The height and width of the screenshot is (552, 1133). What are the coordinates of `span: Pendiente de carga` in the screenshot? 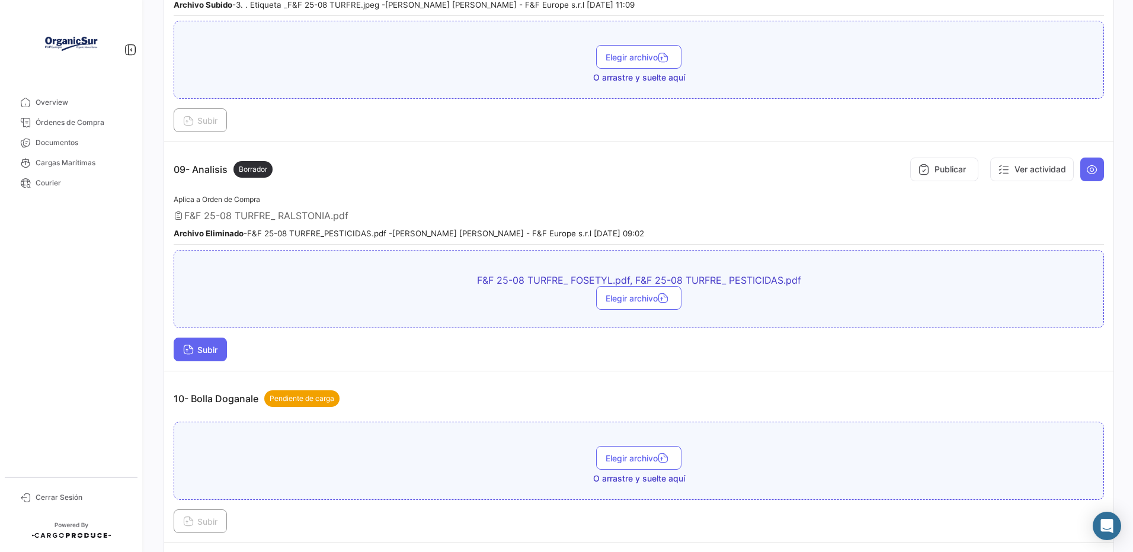 It's located at (302, 399).